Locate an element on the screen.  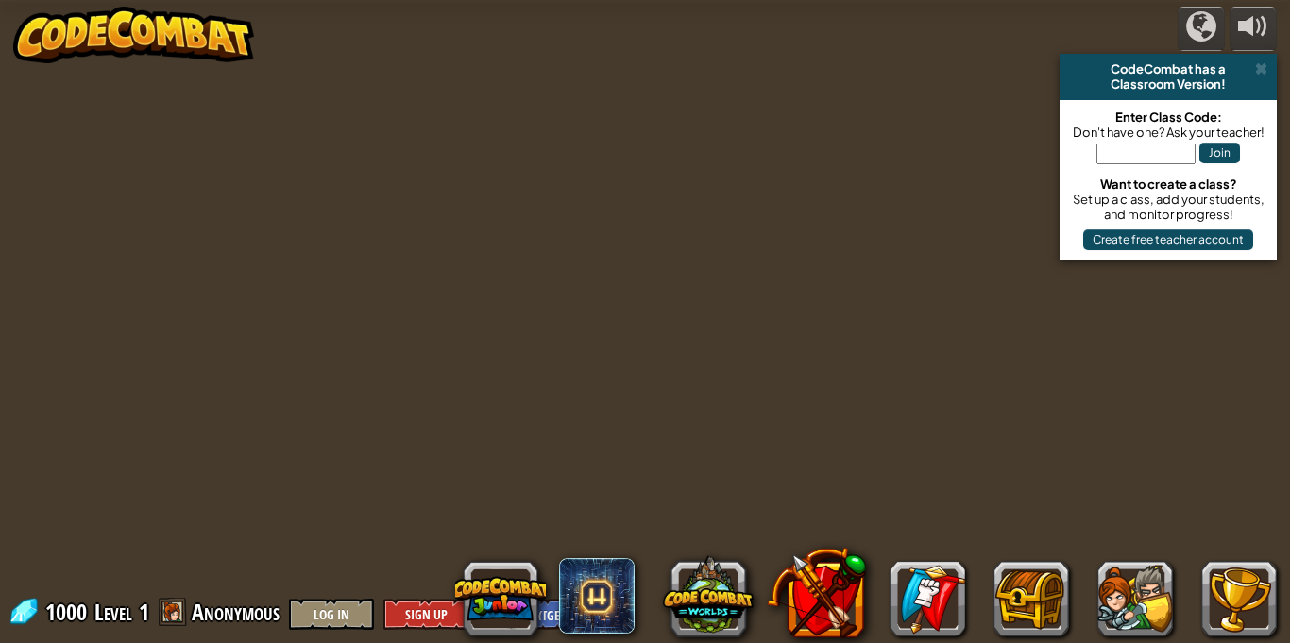
button: Sign Up is located at coordinates (426, 614).